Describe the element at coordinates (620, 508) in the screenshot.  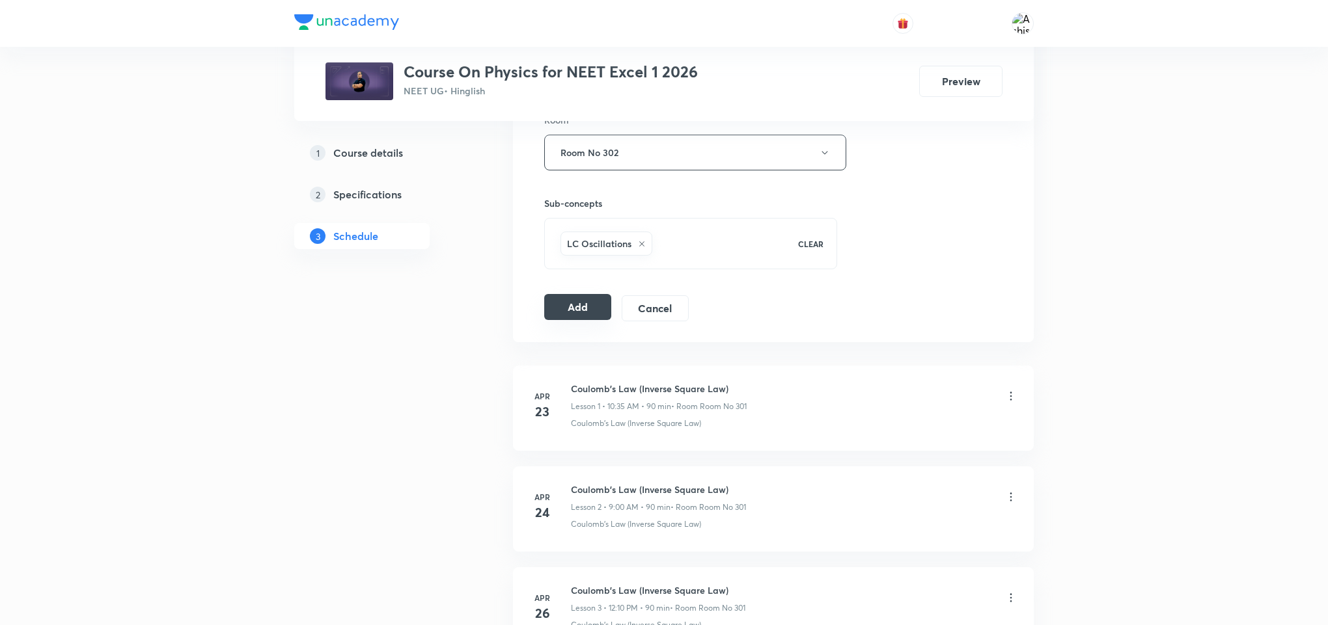
I see `p: Lesson 2 • 9:00 AM • 90 min` at that location.